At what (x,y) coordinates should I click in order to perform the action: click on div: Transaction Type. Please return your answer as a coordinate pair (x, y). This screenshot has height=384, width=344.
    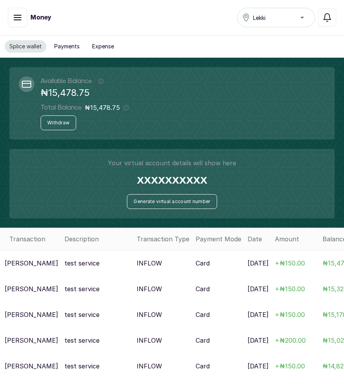
    Looking at the image, I should click on (163, 239).